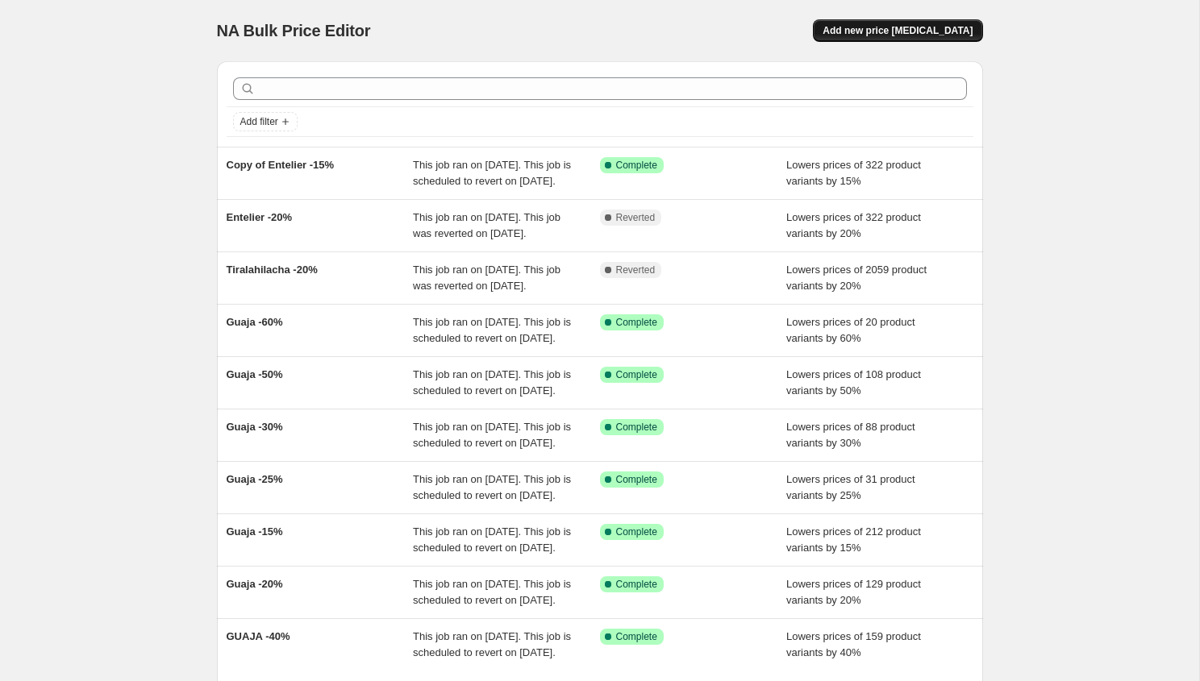 The height and width of the screenshot is (681, 1200). What do you see at coordinates (853, 173) in the screenshot?
I see `span: Lowers prices of 322 product variants by 15%` at bounding box center [853, 173].